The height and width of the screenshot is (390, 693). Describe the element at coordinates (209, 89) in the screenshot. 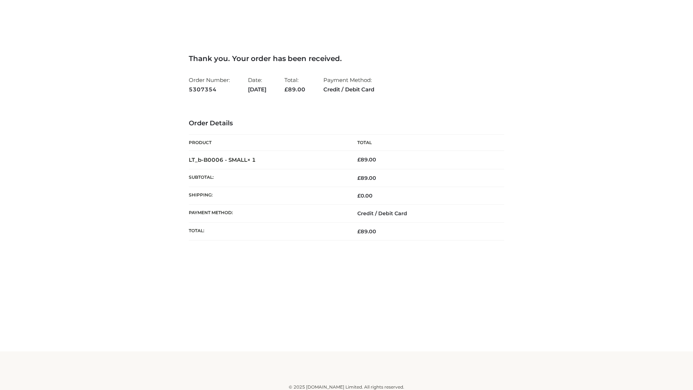

I see `strong: 5307354` at that location.